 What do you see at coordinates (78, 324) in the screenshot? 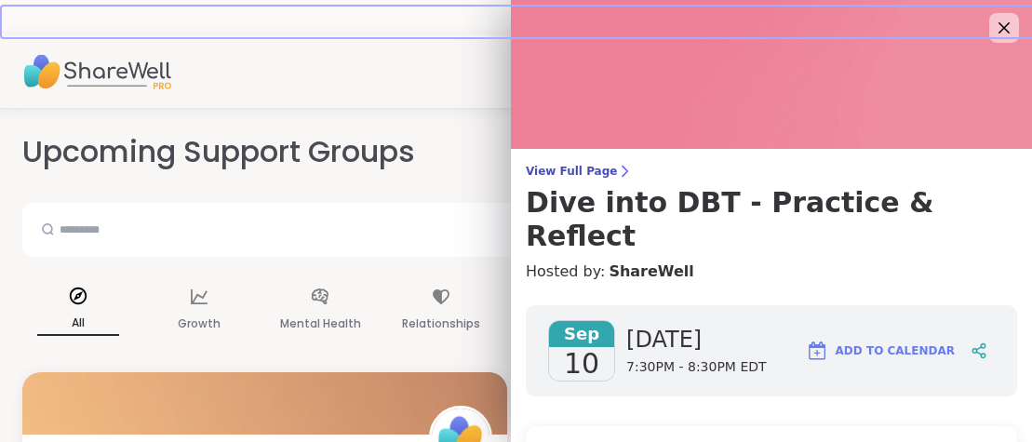
I see `p: All` at bounding box center [78, 324].